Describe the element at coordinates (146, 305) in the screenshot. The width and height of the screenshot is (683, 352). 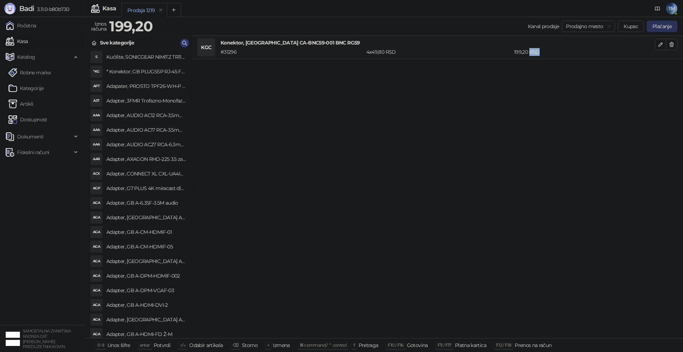
I see `h4: Adapter, GB A-HDMI-DVI-2` at that location.